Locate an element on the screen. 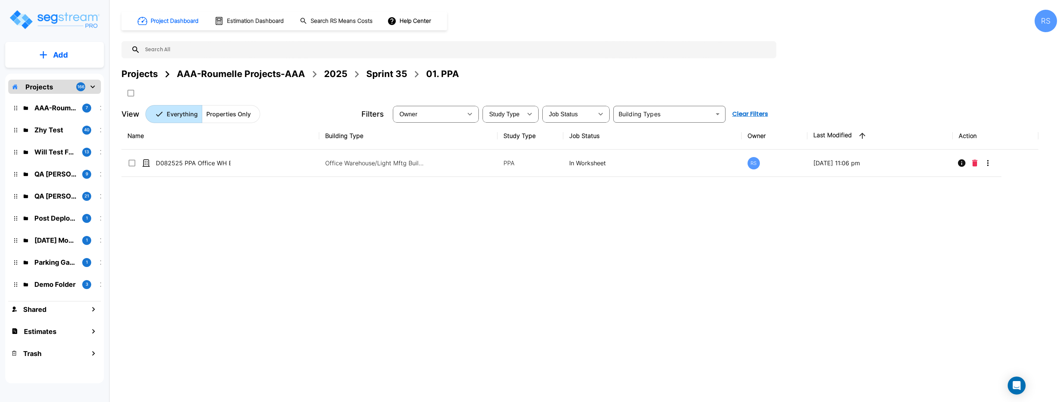 This screenshot has height=402, width=1063. h1: Trash is located at coordinates (32, 353).